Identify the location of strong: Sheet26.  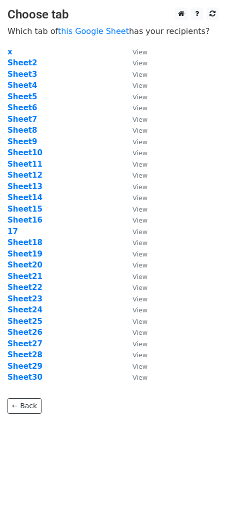
(25, 333).